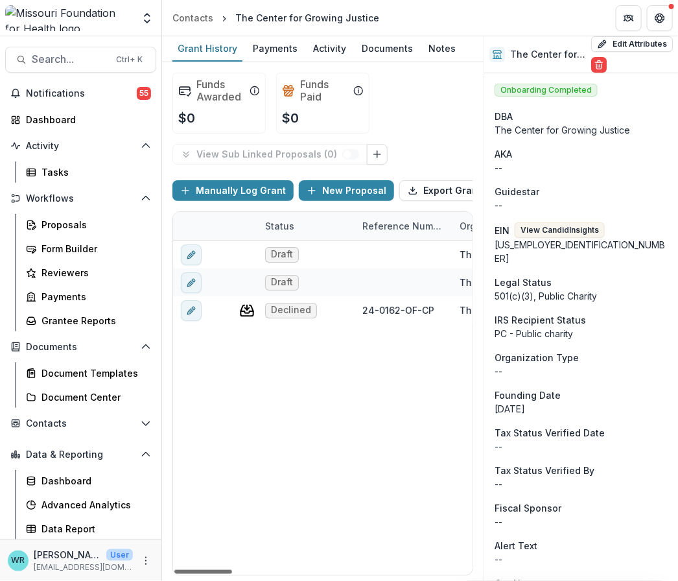  I want to click on div: Activity, so click(329, 48).